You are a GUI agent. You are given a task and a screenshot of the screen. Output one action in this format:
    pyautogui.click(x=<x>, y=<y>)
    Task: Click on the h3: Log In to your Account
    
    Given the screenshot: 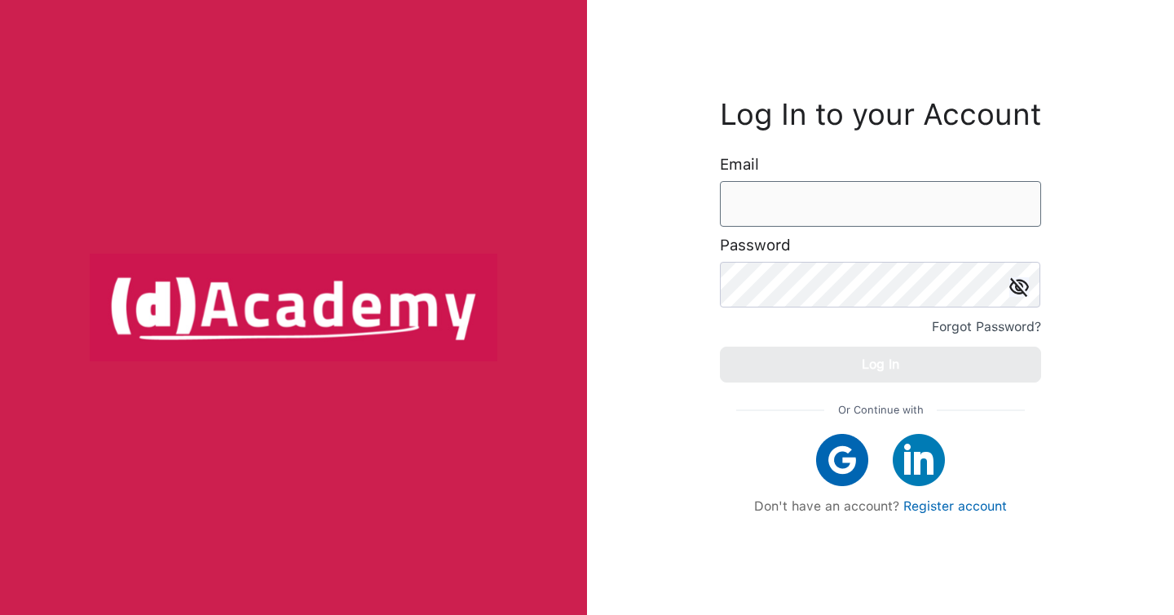 What is the action you would take?
    pyautogui.click(x=881, y=114)
    